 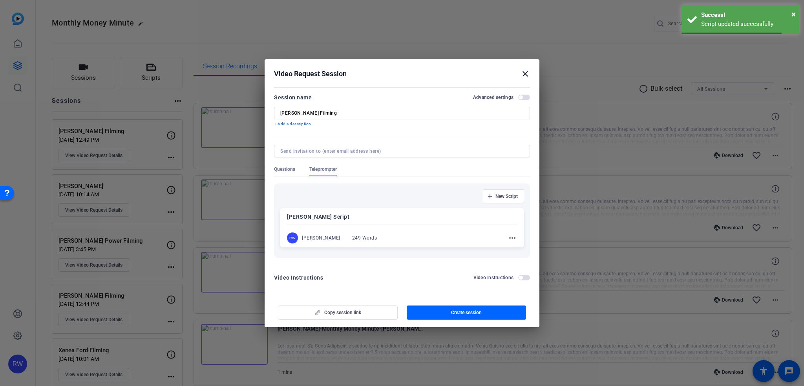 What do you see at coordinates (402, 74) in the screenshot?
I see `div: Video Request Session` at bounding box center [402, 74].